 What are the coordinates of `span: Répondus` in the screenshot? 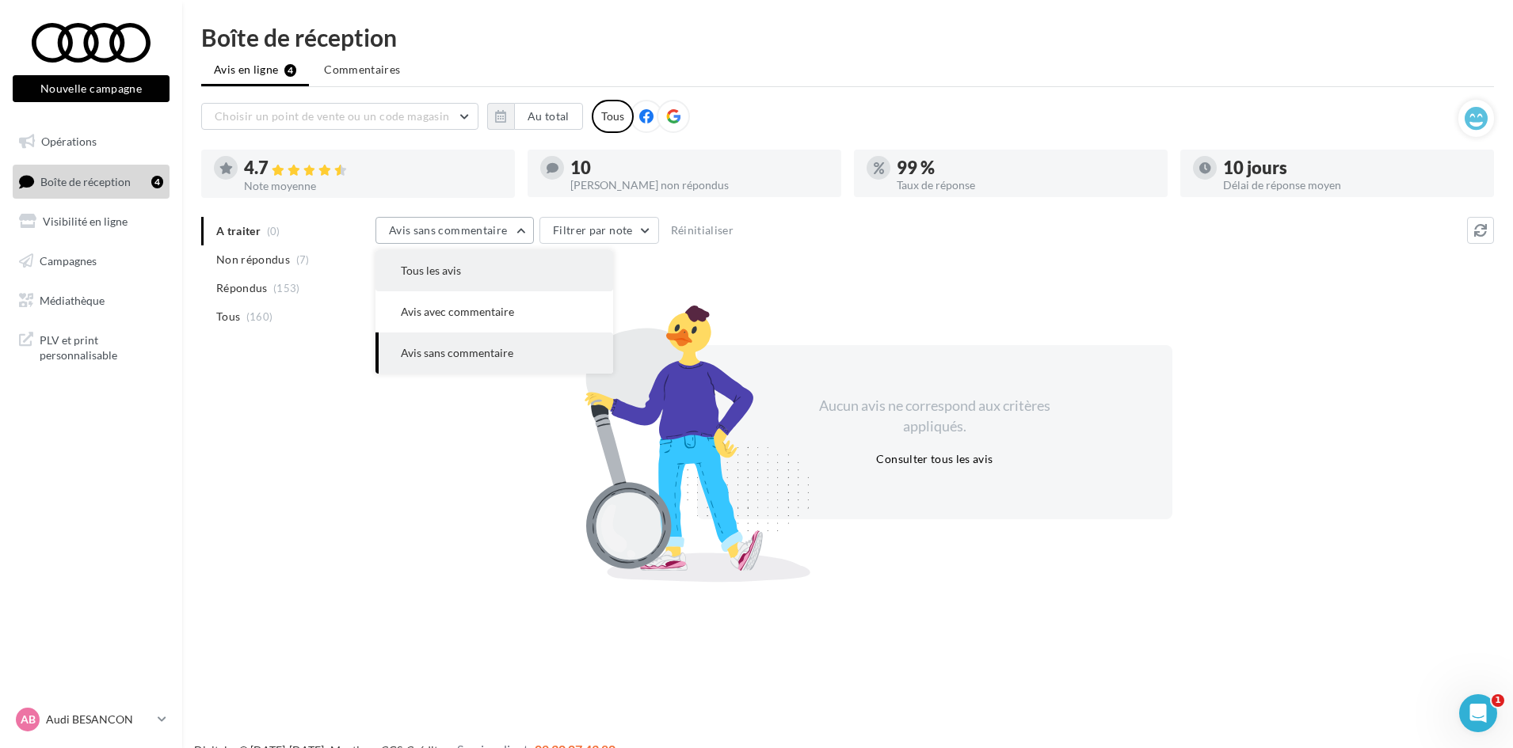 It's located at (242, 288).